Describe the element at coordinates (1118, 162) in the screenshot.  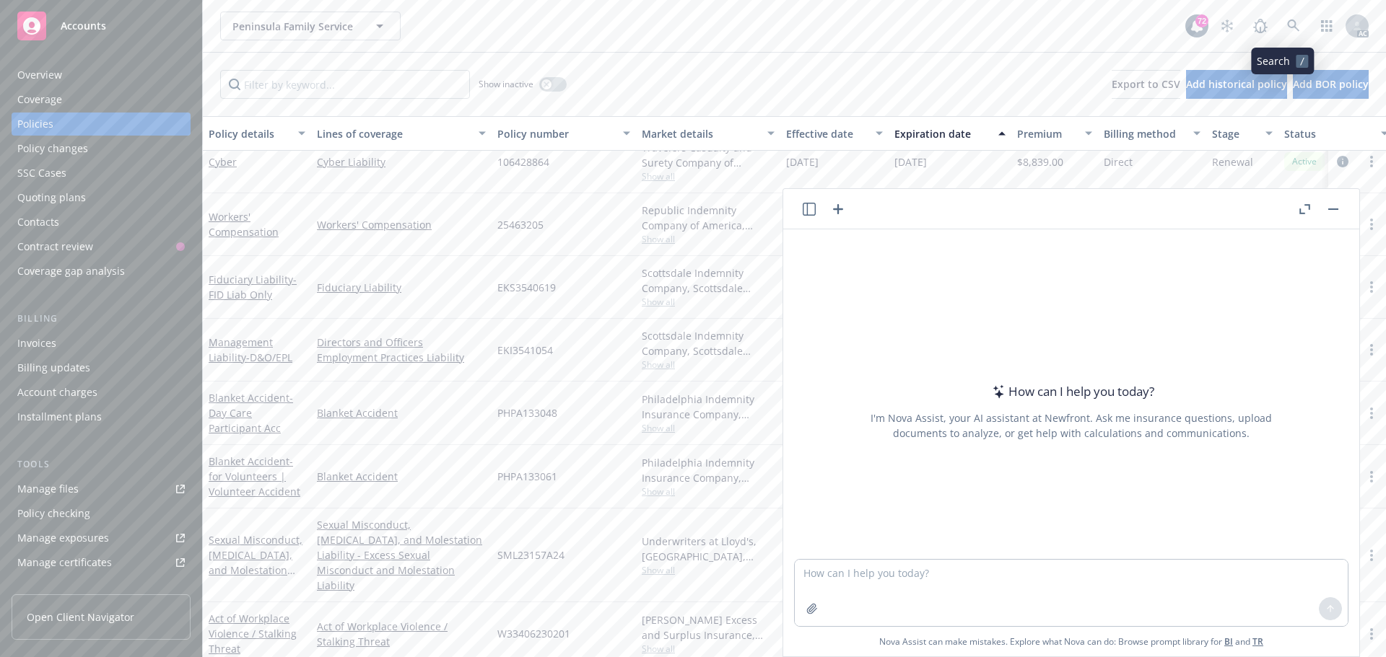
I see `span: Direct` at that location.